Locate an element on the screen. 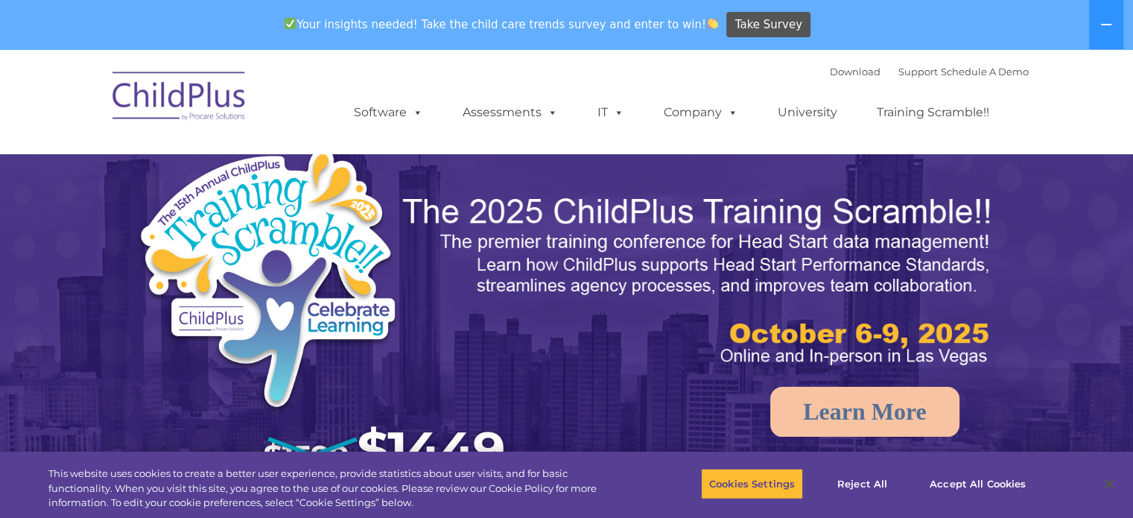 This screenshot has width=1133, height=518. span: Take Survey is located at coordinates (769, 25).